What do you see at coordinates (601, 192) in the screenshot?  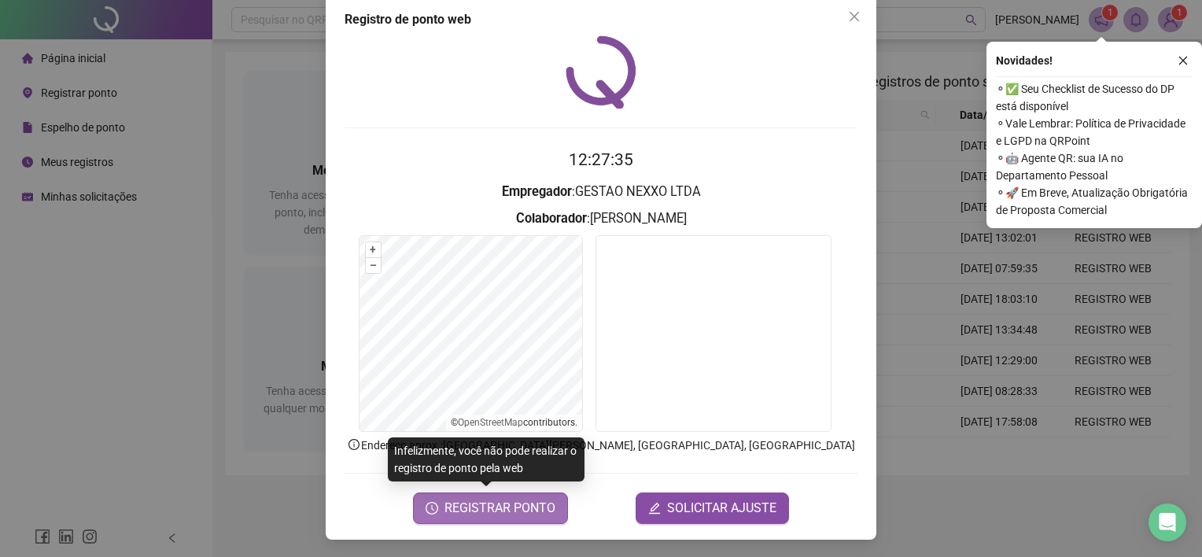 I see `h3: : GESTAO NEXXO LTDA` at bounding box center [601, 192].